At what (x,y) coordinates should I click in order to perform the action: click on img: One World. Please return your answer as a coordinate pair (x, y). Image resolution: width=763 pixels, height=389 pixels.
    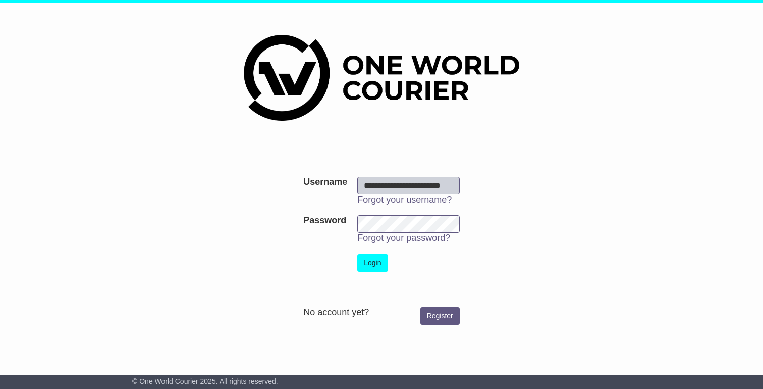
    Looking at the image, I should click on (382, 78).